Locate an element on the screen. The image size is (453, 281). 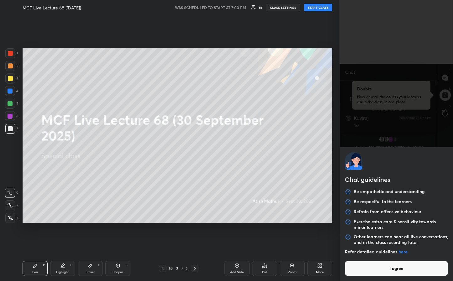
p: Be empathetic and understanding is located at coordinates (389, 191).